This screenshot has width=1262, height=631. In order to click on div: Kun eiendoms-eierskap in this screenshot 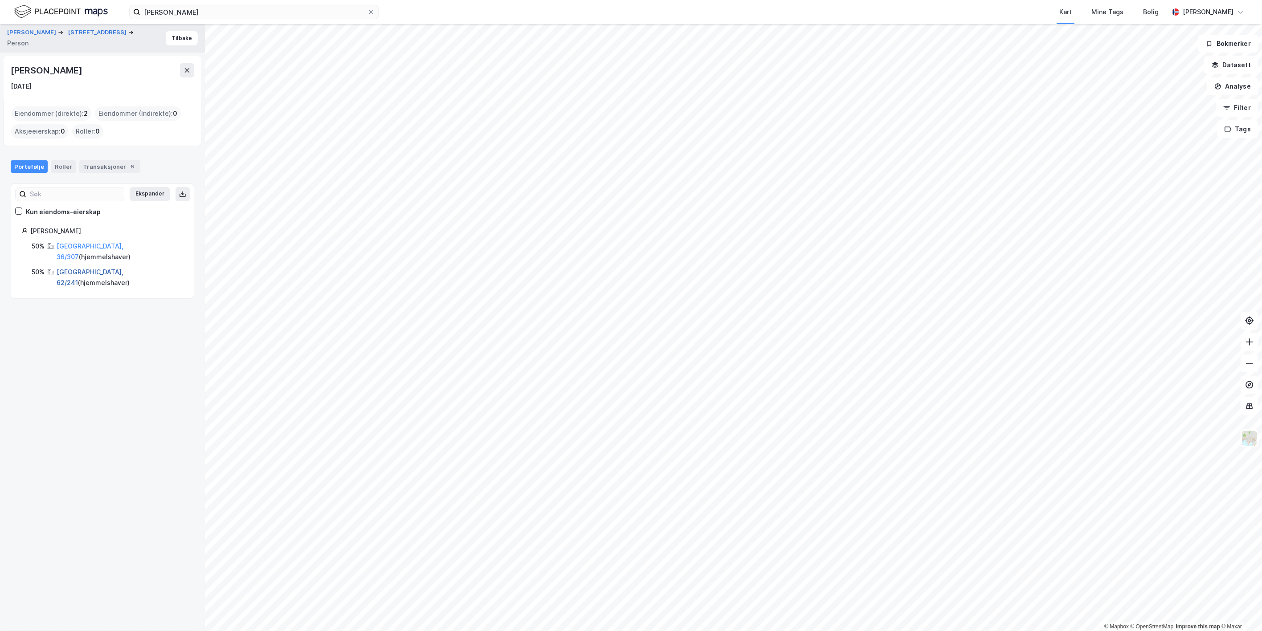, I will do `click(63, 212)`.